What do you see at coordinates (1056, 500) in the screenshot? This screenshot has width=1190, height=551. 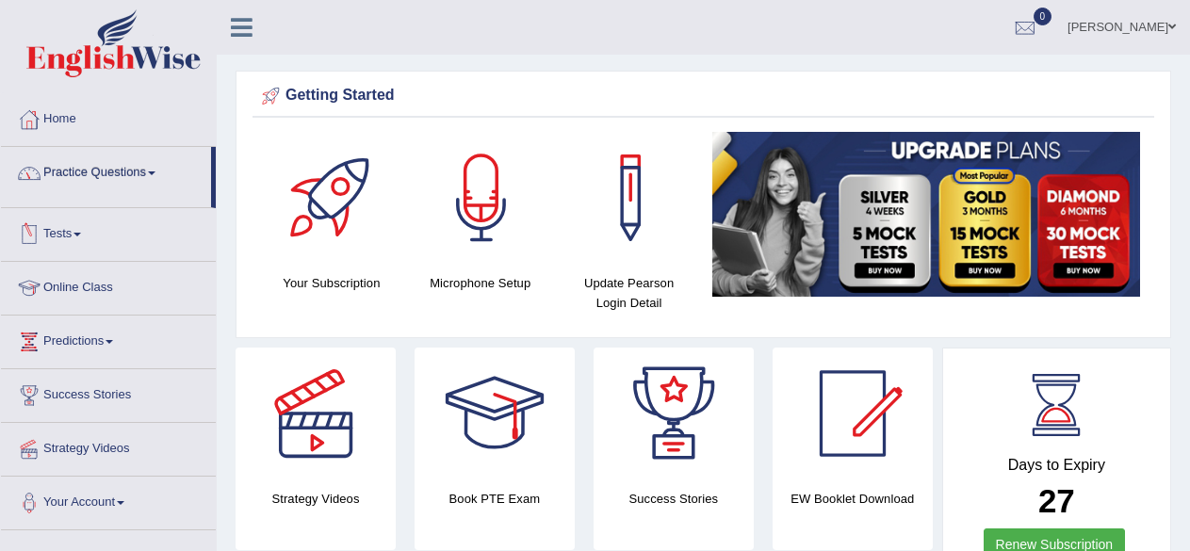 I see `b: 27` at bounding box center [1056, 500].